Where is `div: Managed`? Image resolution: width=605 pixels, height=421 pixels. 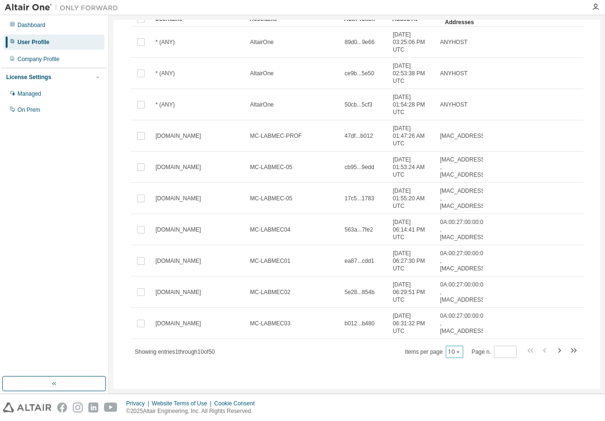
div: Managed is located at coordinates (29, 94).